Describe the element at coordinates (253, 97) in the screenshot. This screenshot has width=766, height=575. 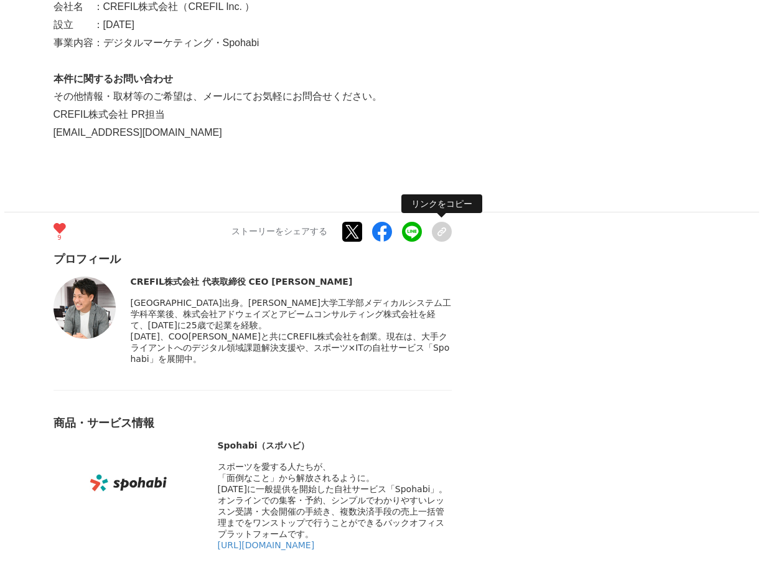
I see `p: その他情報・取材等のご希望は、メールにてお気軽にお問合せください。` at that location.